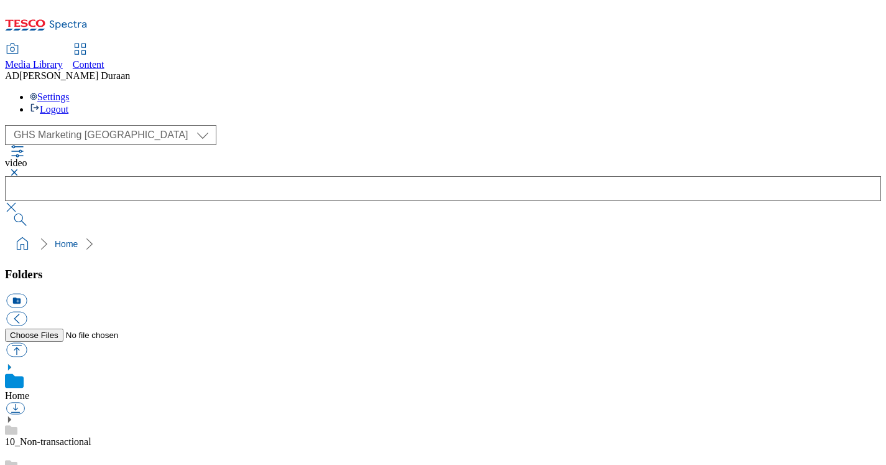 The image size is (886, 465). Describe the element at coordinates (48, 441) in the screenshot. I see `a: 10_Non-transactional` at that location.